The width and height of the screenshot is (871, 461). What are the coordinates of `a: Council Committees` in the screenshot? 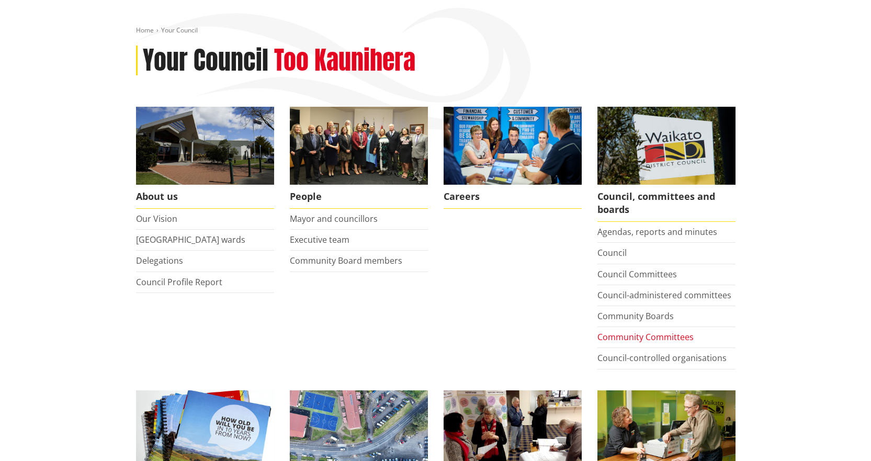 It's located at (637, 274).